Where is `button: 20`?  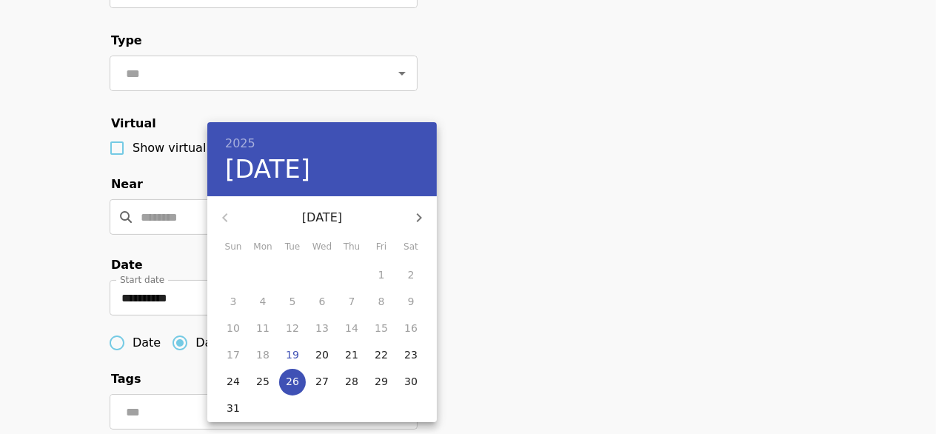
button: 20 is located at coordinates (322, 355).